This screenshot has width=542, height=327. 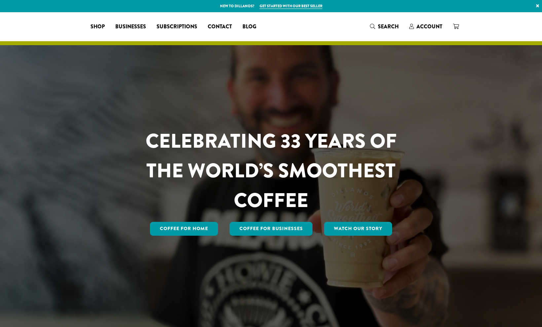 What do you see at coordinates (97, 27) in the screenshot?
I see `span: Shop` at bounding box center [97, 27].